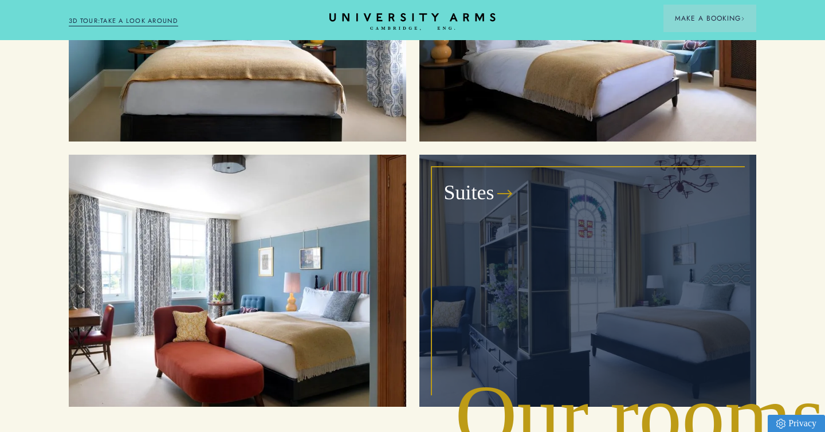  What do you see at coordinates (123, 21) in the screenshot?
I see `a: 3D TOUR:TAKE A LOOK AROUND` at bounding box center [123, 21].